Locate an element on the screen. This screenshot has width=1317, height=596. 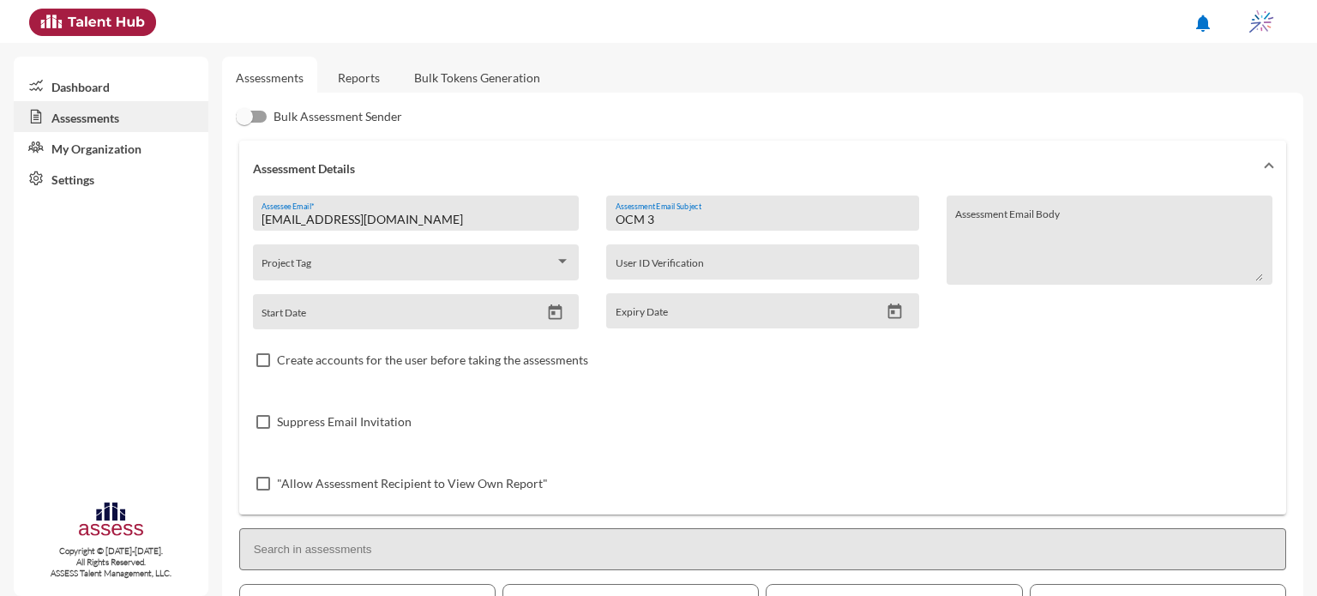
span: Suppress Email Invitation is located at coordinates (344, 422).